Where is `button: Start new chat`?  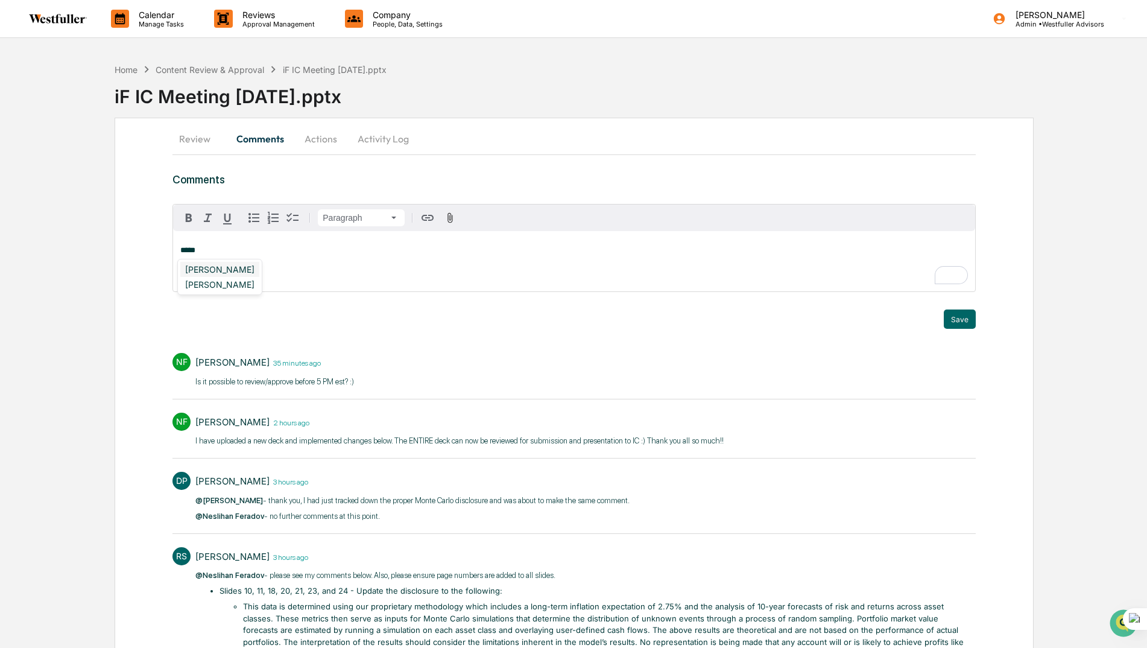
button: Start new chat is located at coordinates (212, 103).